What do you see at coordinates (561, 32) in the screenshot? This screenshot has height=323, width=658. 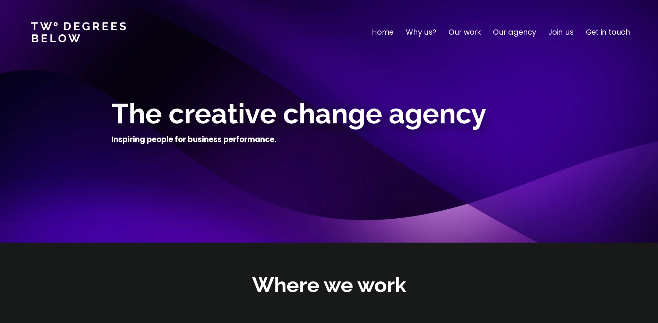 I see `a: Join us` at bounding box center [561, 32].